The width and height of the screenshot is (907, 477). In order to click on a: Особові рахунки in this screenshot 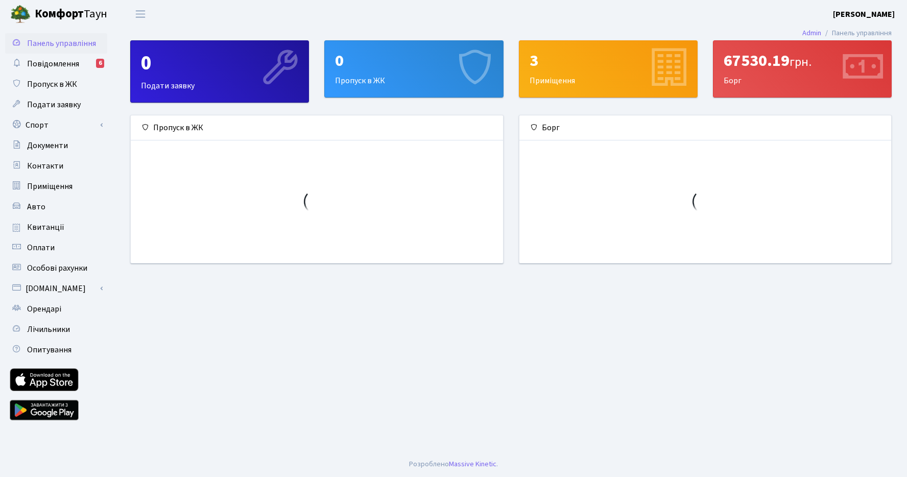, I will do `click(56, 268)`.